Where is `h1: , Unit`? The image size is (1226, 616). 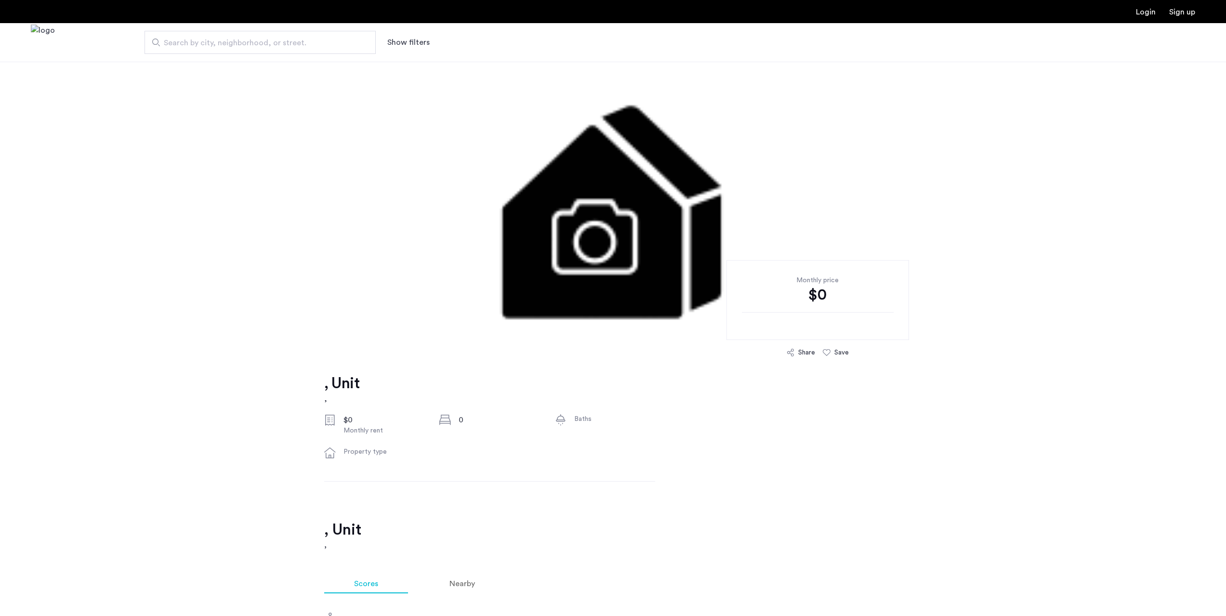
h1: , Unit is located at coordinates (341, 383).